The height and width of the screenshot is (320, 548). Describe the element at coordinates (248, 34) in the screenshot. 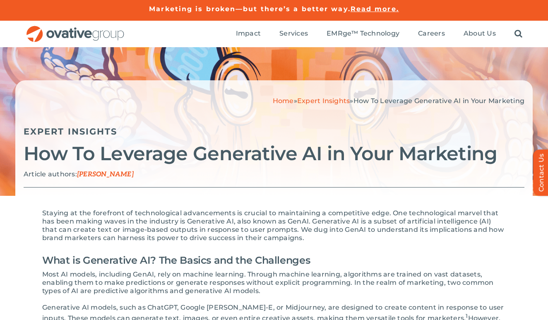

I see `a: Impact` at that location.